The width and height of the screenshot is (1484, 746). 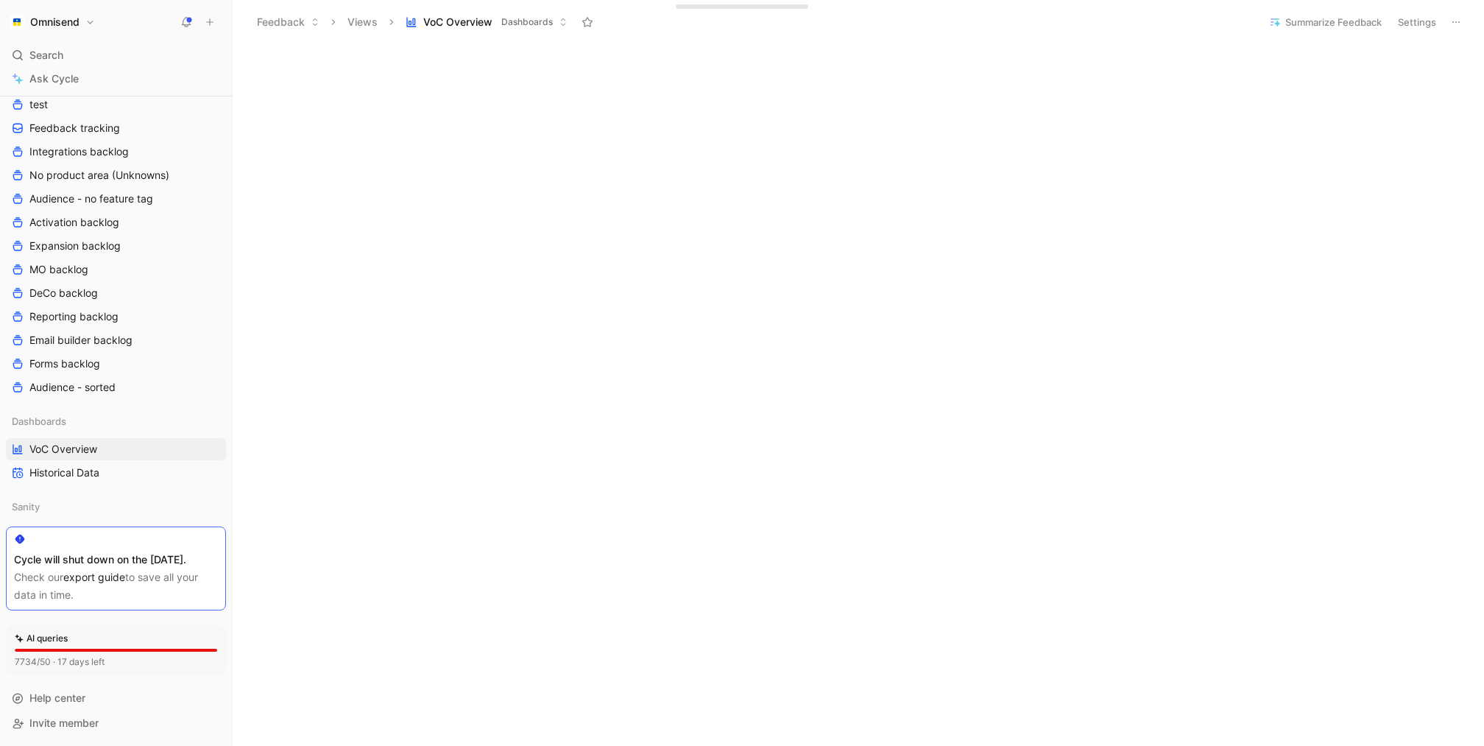 I want to click on a: Historical Data, so click(x=116, y=473).